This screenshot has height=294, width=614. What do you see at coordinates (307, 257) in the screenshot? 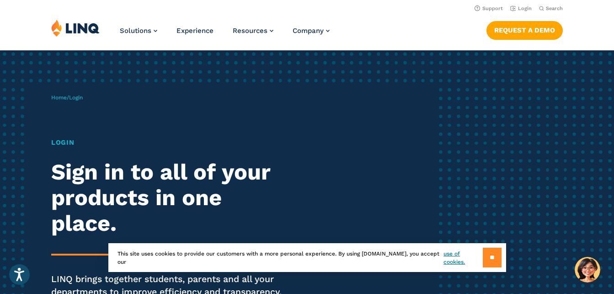
I see `div: This site uses cookies to provide our customers with a more personal experience. By using [DOMAIN...` at bounding box center [307, 257].